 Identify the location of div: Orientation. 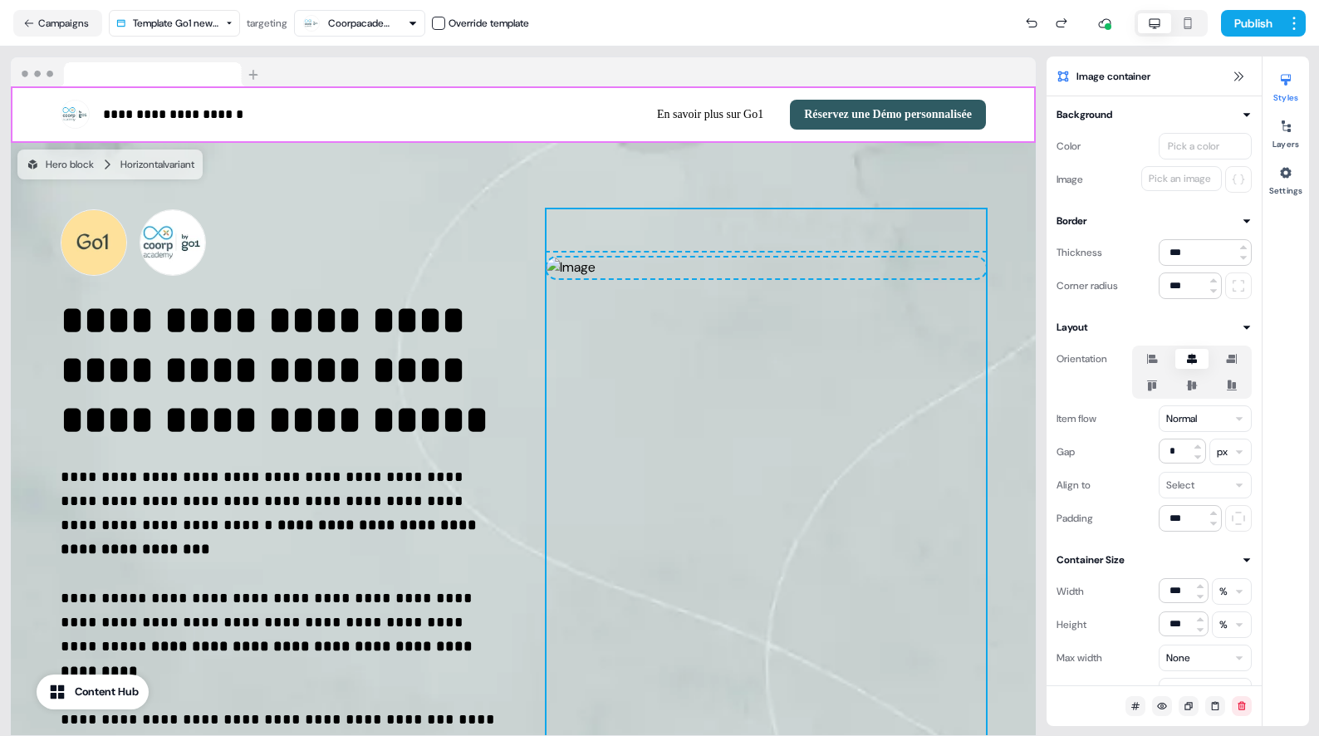
(1082, 359).